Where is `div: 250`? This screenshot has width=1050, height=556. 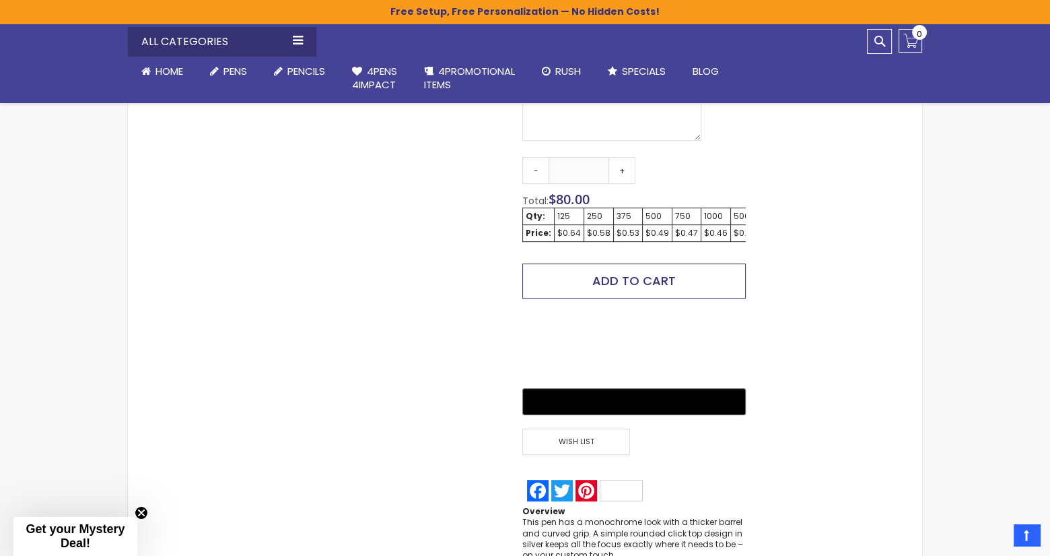 div: 250 is located at coordinates (599, 216).